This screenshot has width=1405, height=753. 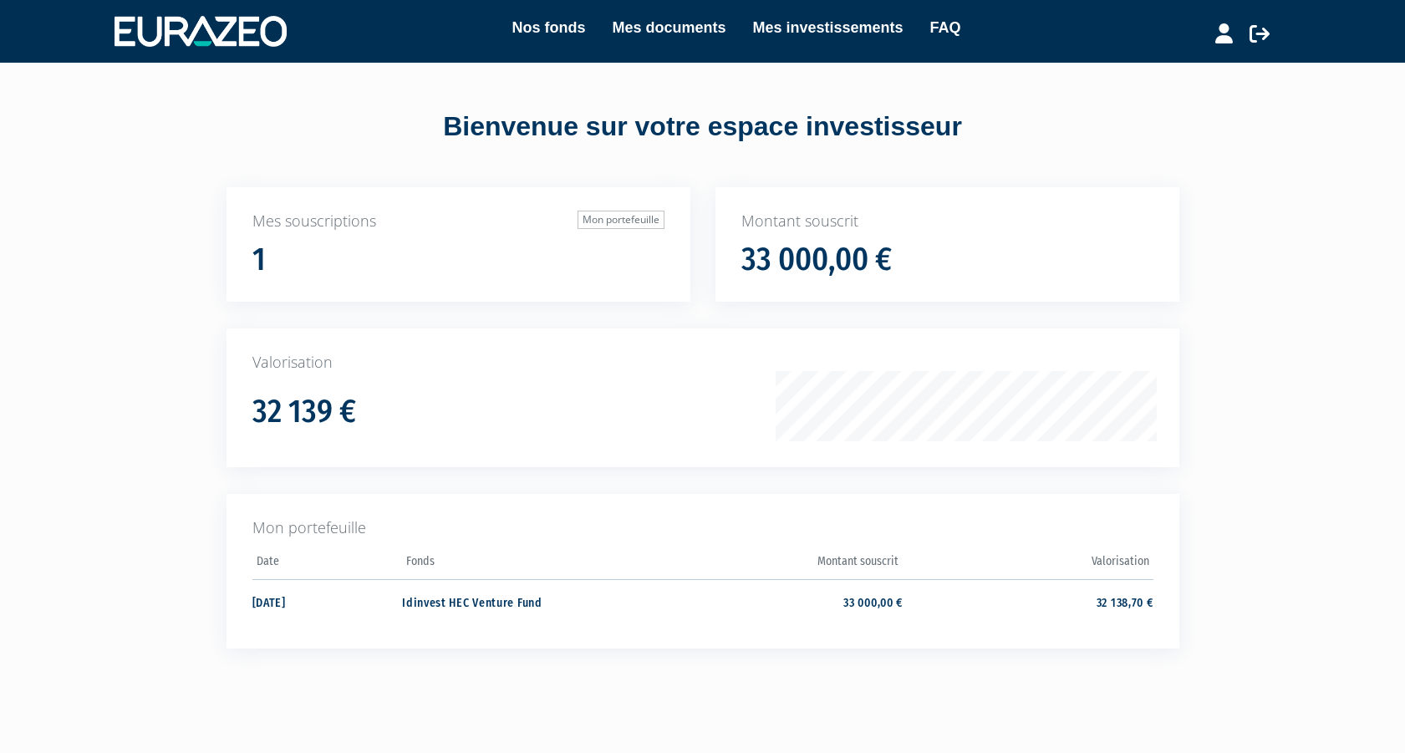 I want to click on th: Date, so click(x=328, y=564).